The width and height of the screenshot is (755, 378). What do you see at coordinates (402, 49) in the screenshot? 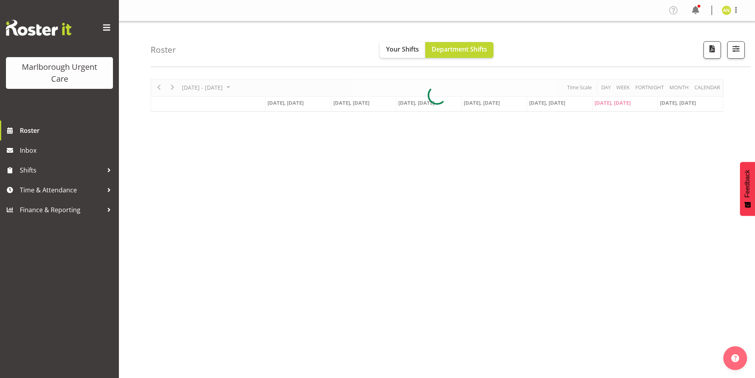
I see `span: Your Shifts` at bounding box center [402, 49].